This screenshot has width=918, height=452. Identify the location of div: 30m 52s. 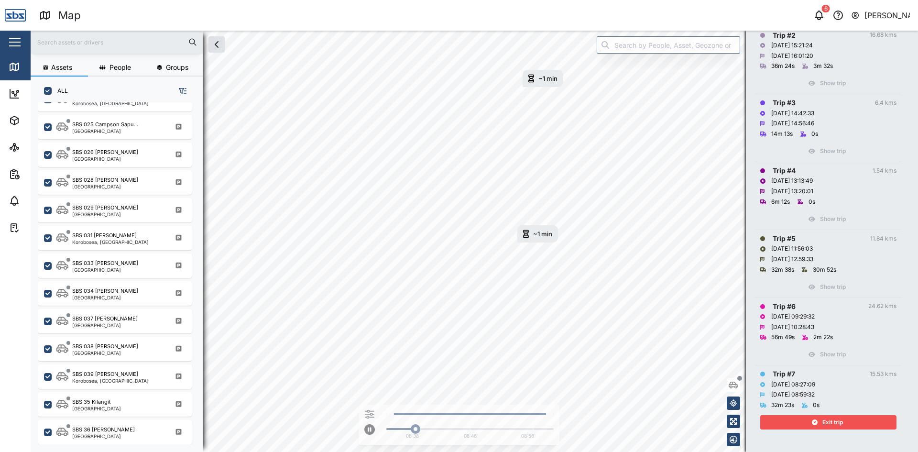
(824, 270).